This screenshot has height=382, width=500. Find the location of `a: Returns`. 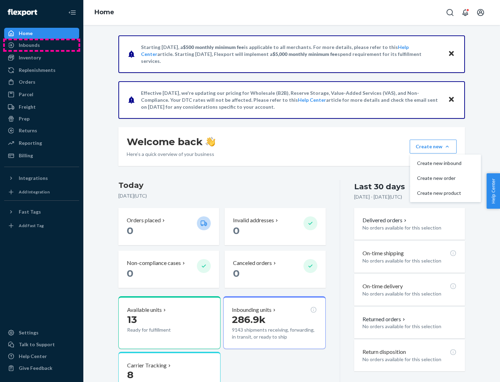

a: Returns is located at coordinates (42, 130).